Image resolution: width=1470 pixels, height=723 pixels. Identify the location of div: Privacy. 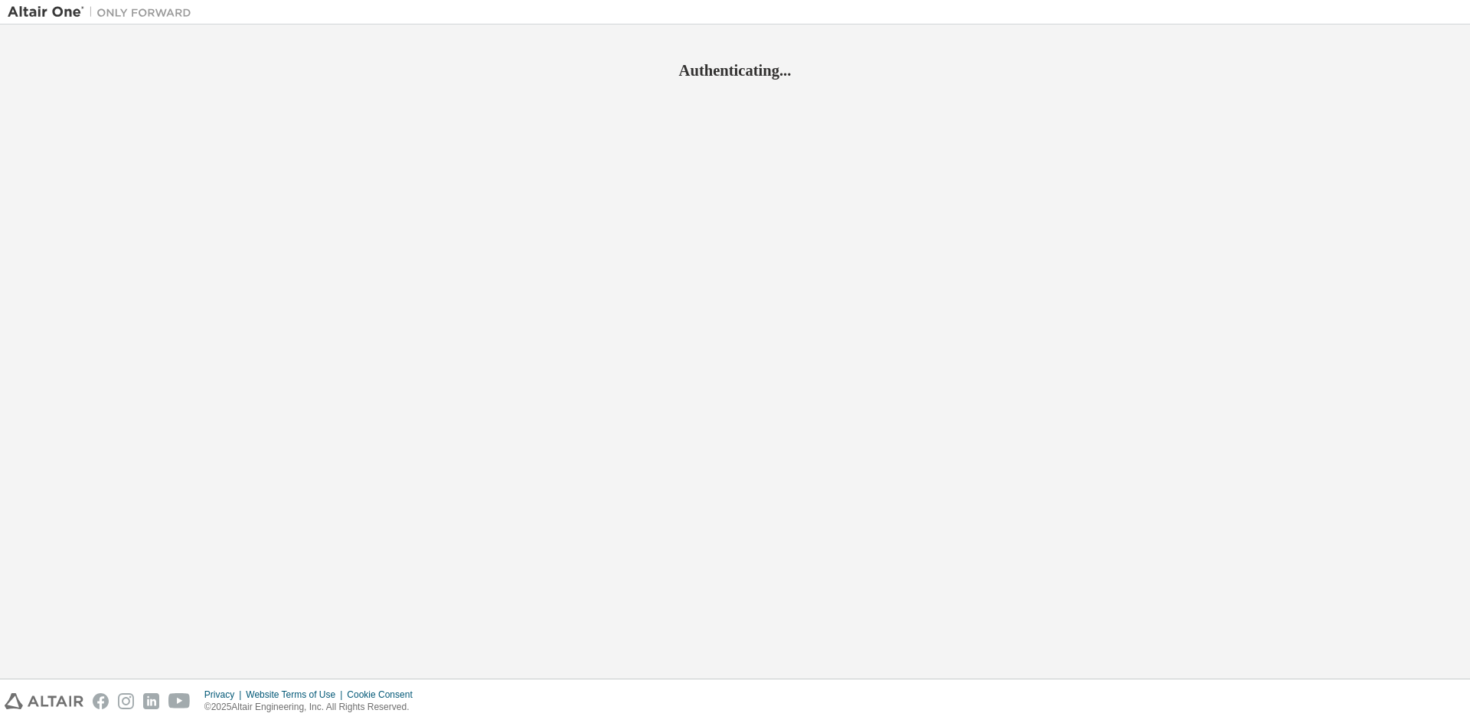
(225, 695).